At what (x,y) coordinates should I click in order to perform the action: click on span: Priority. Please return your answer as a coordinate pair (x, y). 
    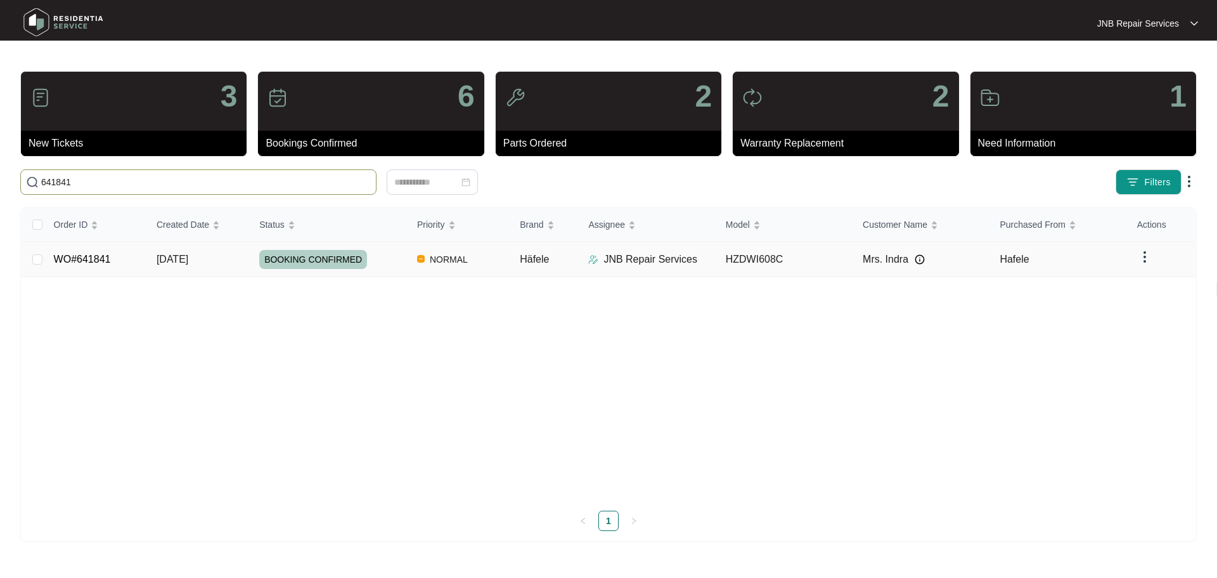
    Looking at the image, I should click on (431, 224).